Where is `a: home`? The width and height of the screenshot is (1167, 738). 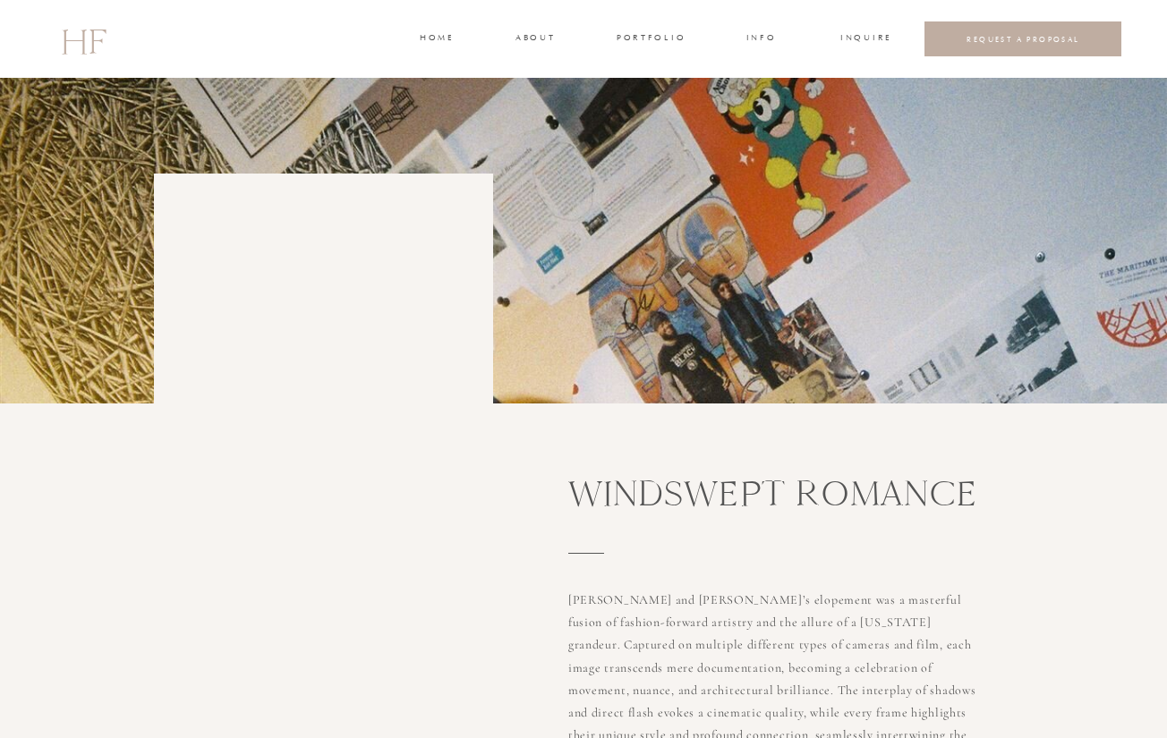
a: home is located at coordinates (436, 39).